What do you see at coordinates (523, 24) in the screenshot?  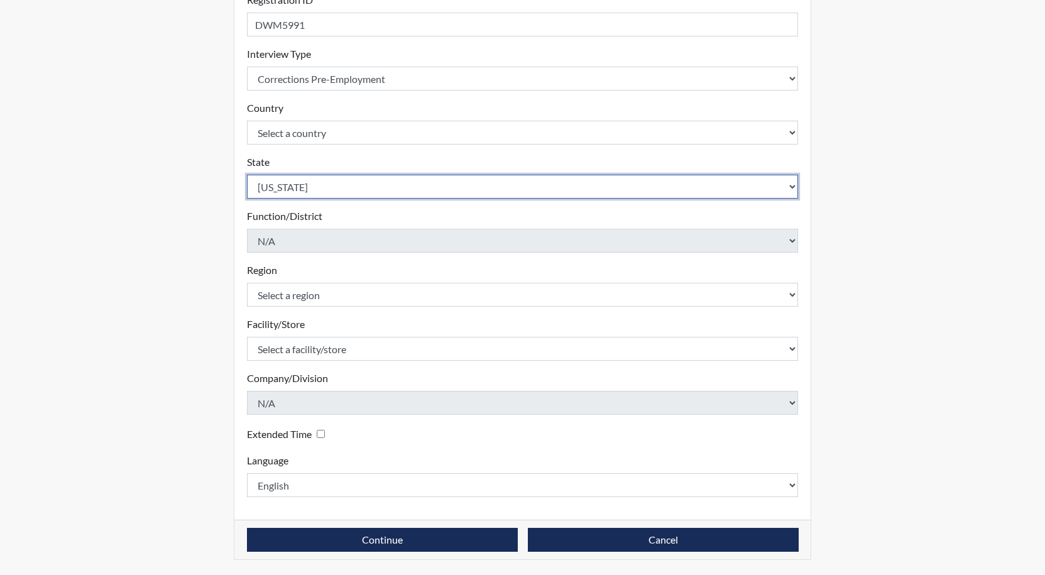 I see `input: Insert a Registration ID, which needs to be a unique alphanumeric value for each interviewee` at bounding box center [523, 24].